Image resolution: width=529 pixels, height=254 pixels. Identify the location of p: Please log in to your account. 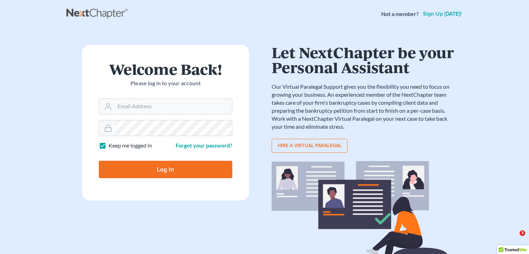
(165, 83).